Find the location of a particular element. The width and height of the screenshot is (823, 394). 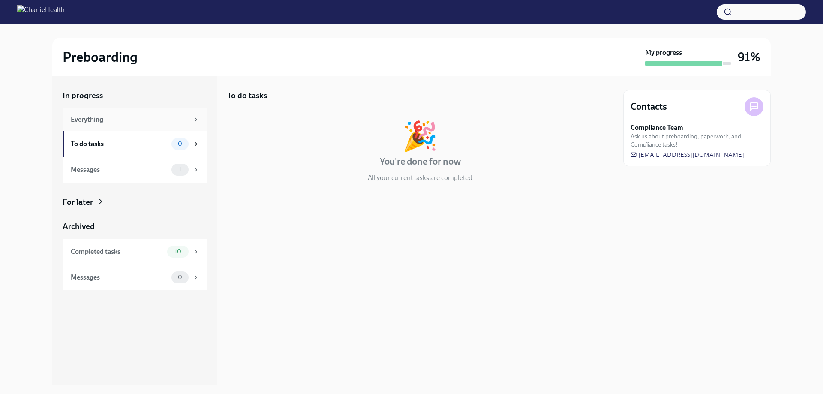

a: In progress is located at coordinates (135, 96).